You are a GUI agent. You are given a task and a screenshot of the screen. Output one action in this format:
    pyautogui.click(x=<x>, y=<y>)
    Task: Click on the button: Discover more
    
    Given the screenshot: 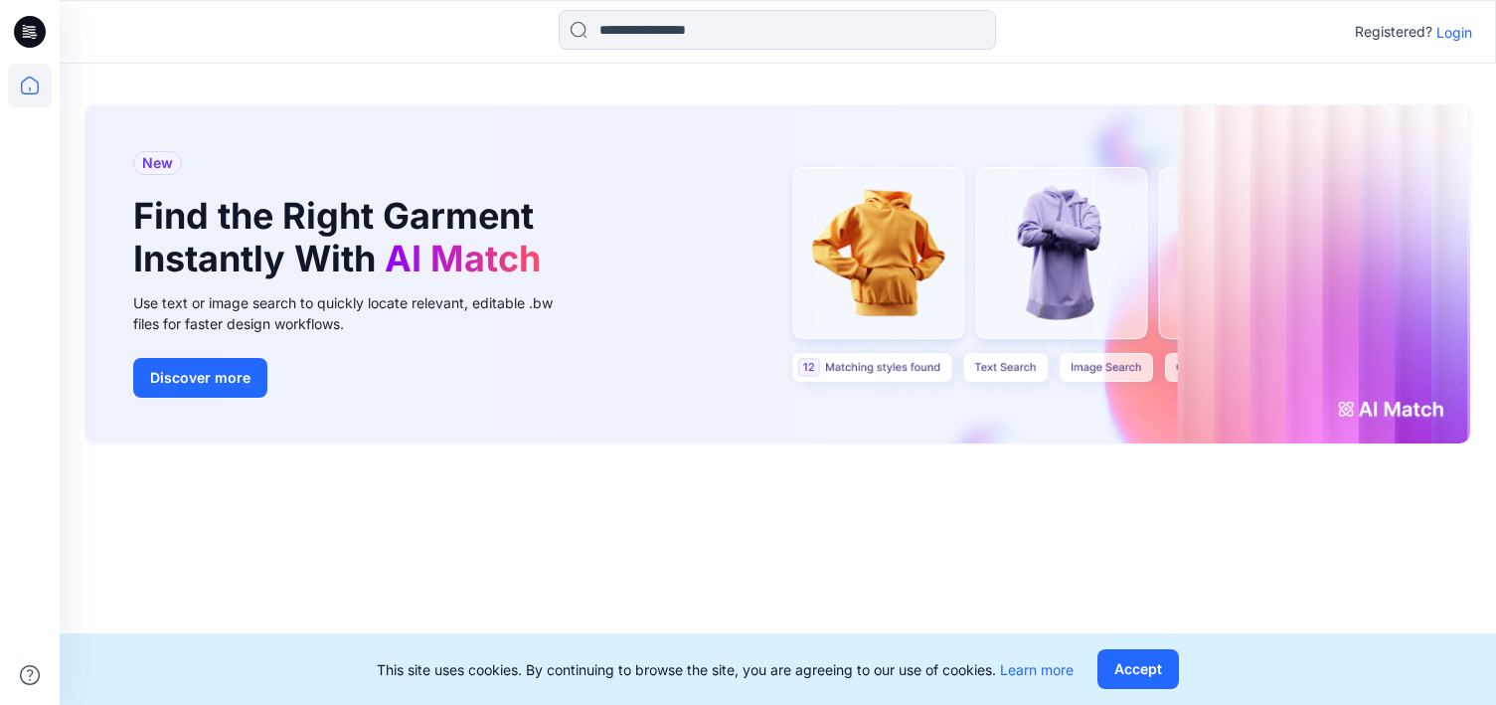 What is the action you would take?
    pyautogui.click(x=200, y=378)
    